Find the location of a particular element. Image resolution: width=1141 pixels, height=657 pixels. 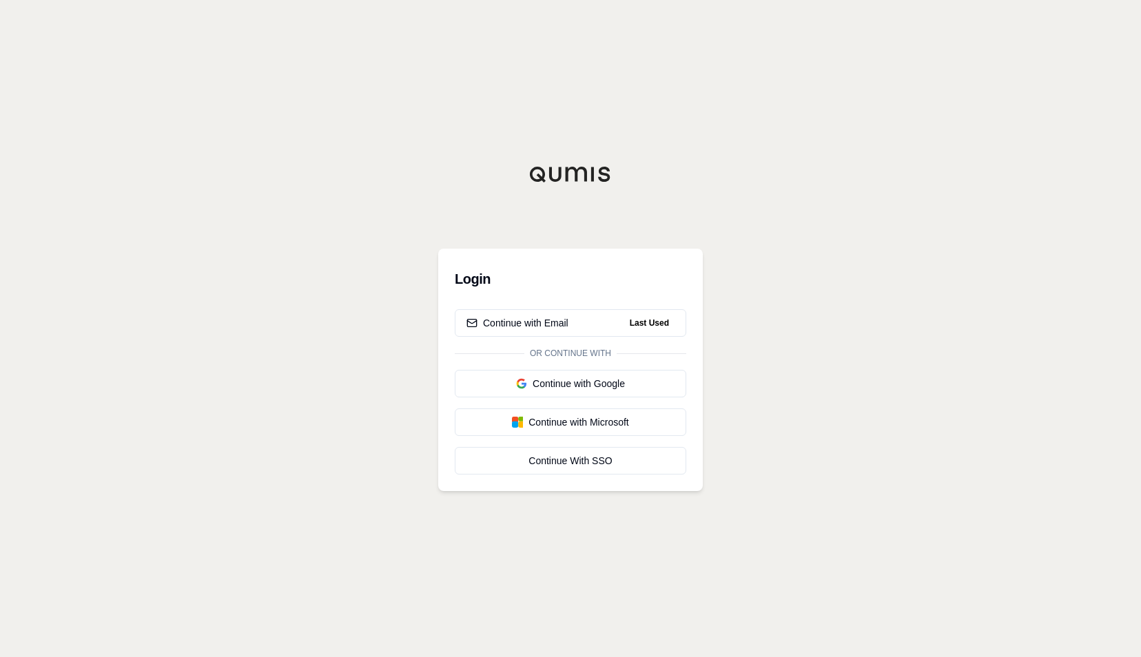

button: Continue with EmailLast Used is located at coordinates (571, 323).